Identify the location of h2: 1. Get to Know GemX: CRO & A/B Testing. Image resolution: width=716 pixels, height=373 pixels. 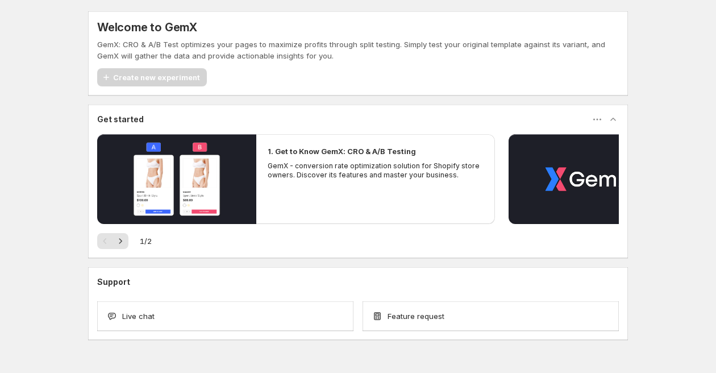
(342, 151).